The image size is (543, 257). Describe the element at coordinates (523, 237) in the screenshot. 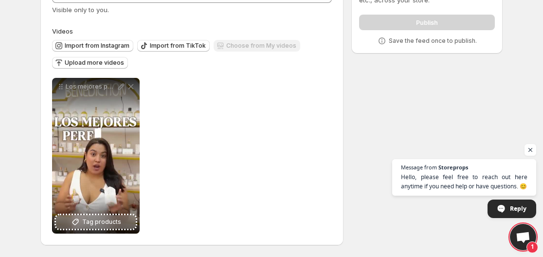

I see `a: Open chat` at that location.